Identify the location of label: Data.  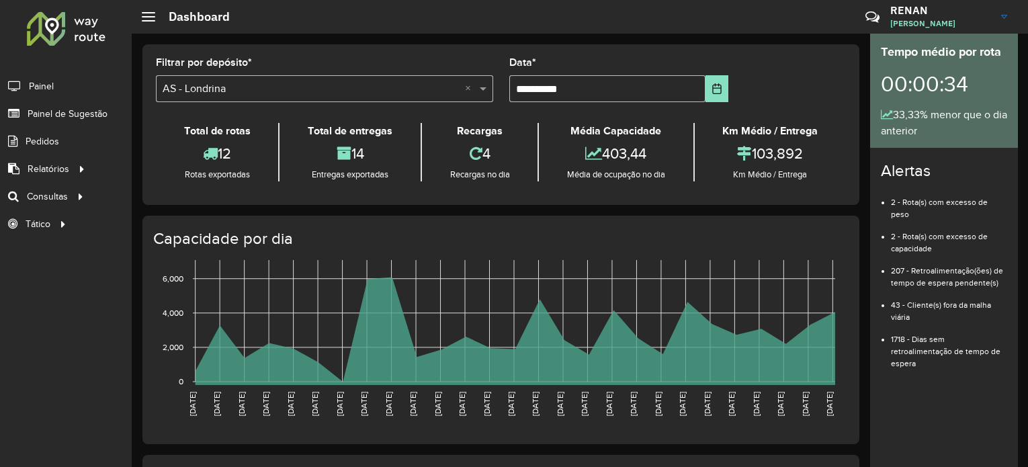
(523, 62).